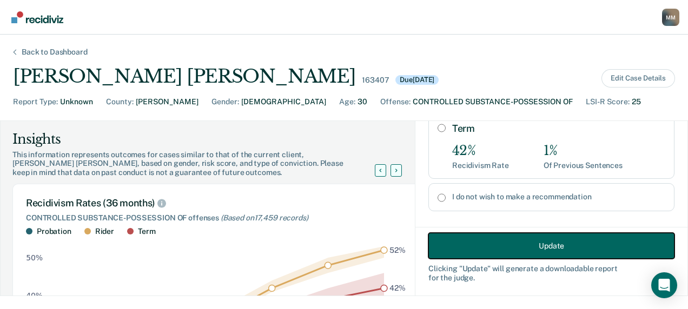  I want to click on div: This information represents outcomes for cases similar to that of the current client, [PERSON_NAM..., so click(200, 164).